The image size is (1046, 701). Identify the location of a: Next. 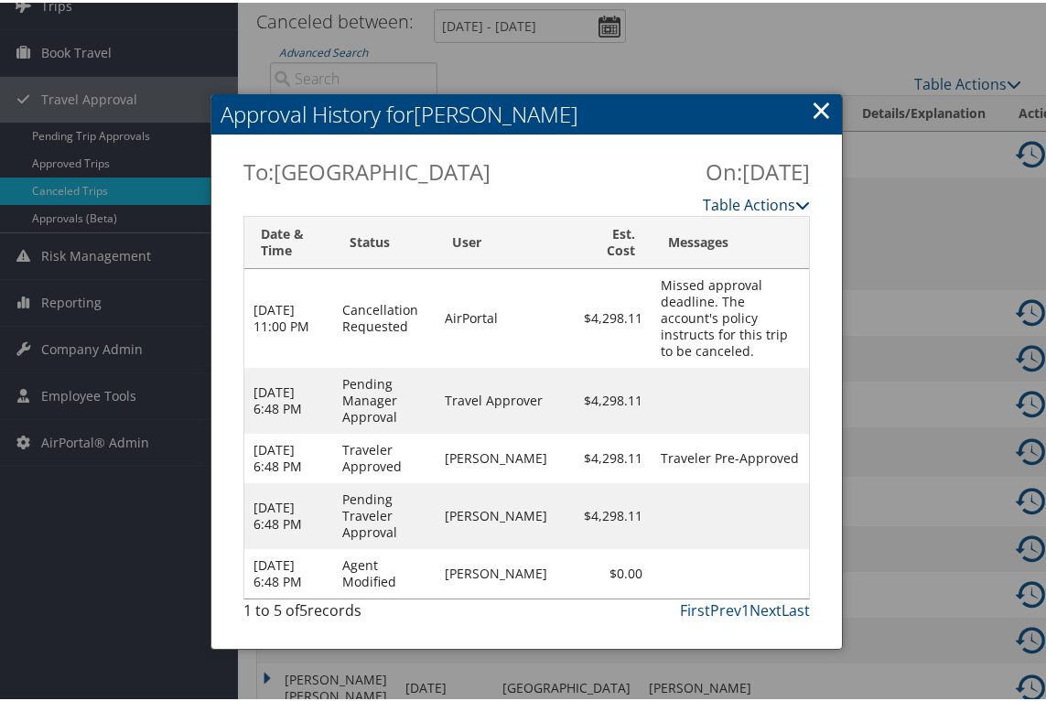
(765, 608).